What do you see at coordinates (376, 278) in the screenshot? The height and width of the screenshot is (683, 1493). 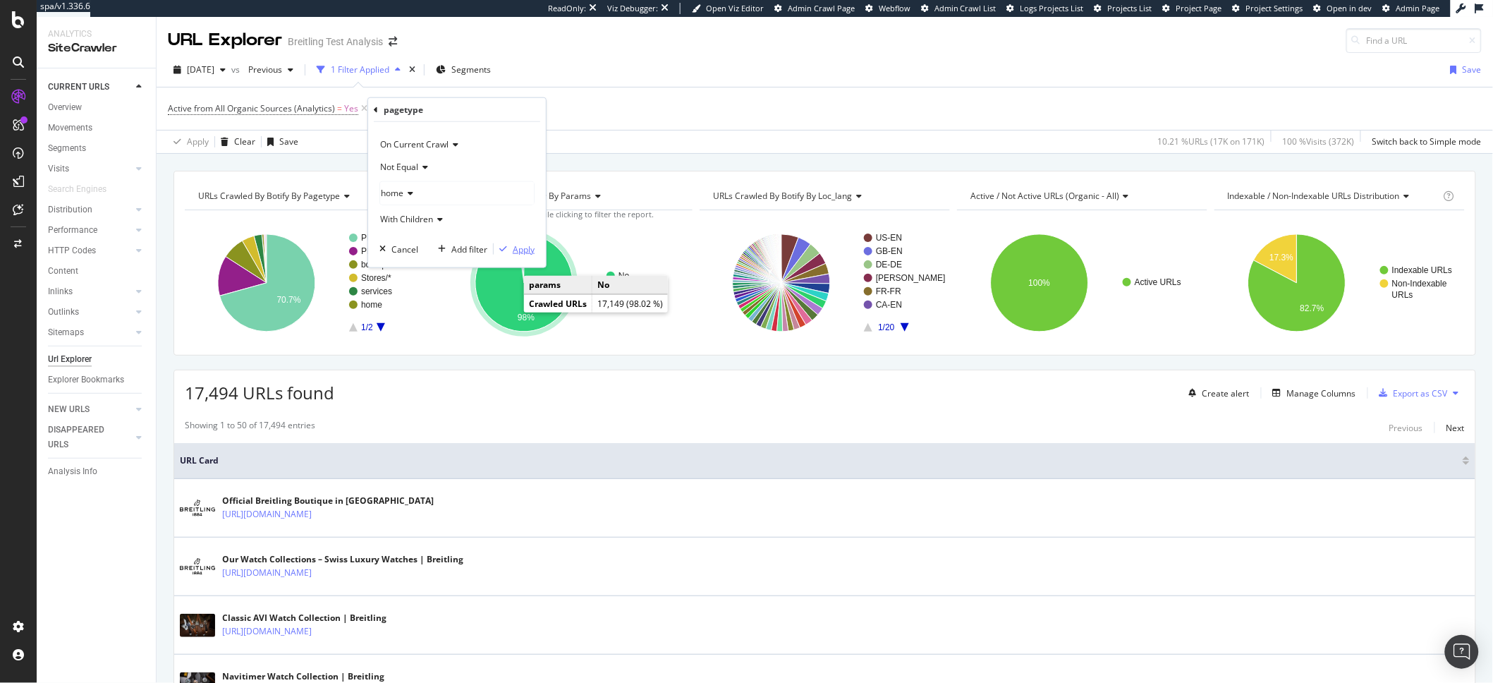 I see `text: Stores/*` at bounding box center [376, 278].